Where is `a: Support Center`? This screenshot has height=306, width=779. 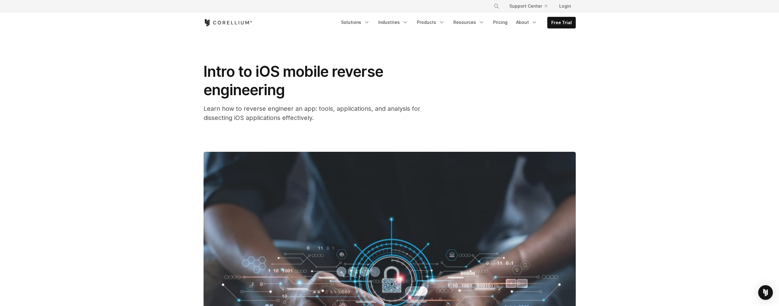
a: Support Center is located at coordinates (528, 6).